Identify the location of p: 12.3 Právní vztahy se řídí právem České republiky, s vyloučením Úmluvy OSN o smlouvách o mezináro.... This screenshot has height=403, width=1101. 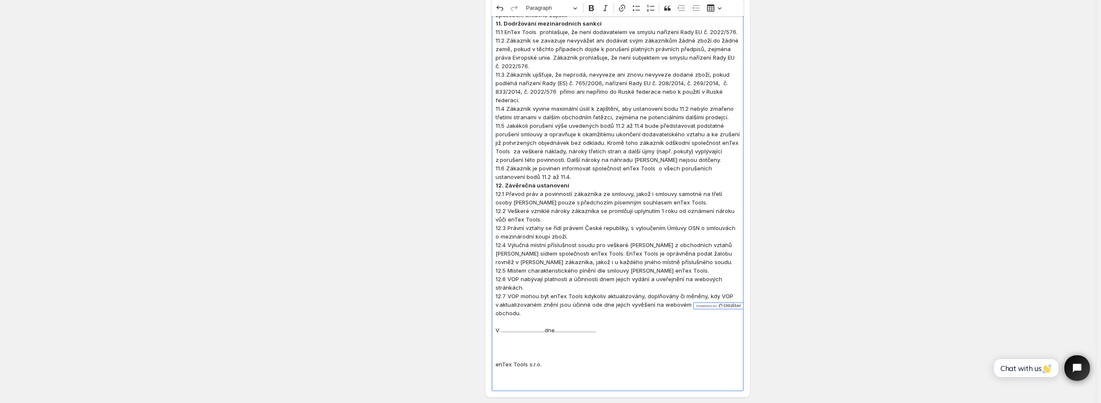
(617, 232).